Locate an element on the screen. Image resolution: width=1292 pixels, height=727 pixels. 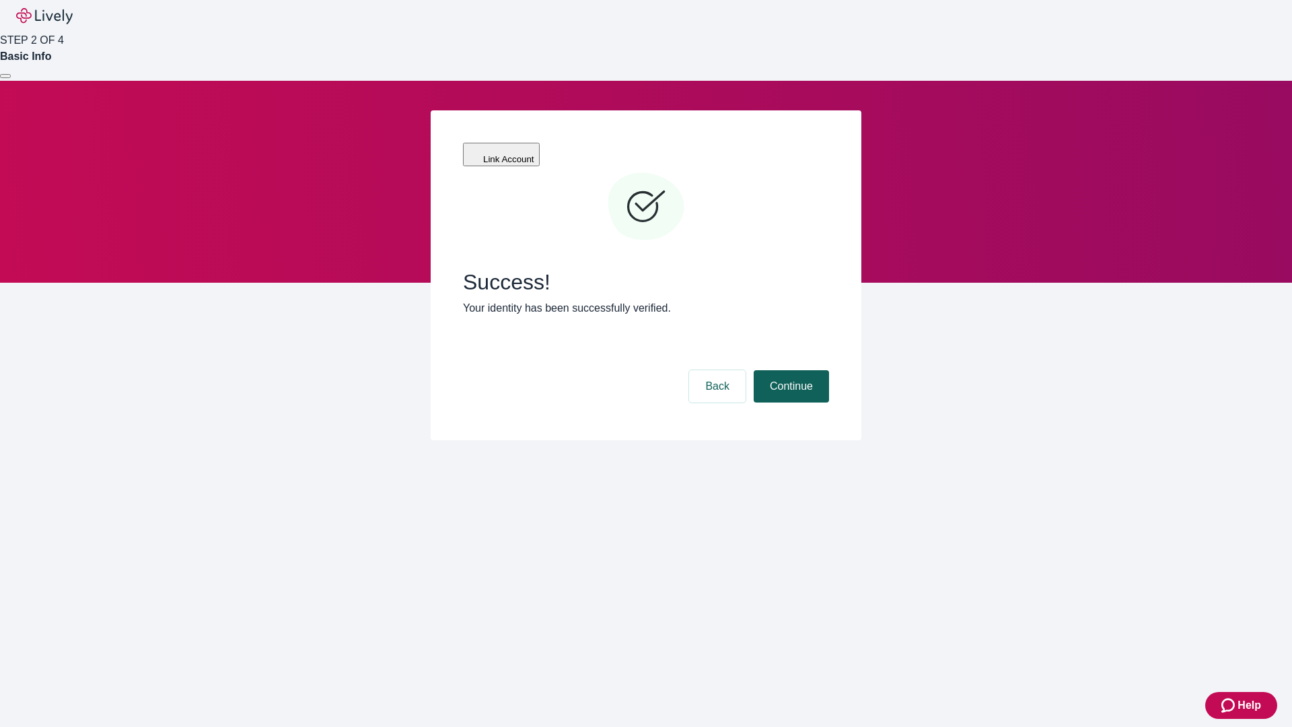
span: Success! is located at coordinates (646, 282).